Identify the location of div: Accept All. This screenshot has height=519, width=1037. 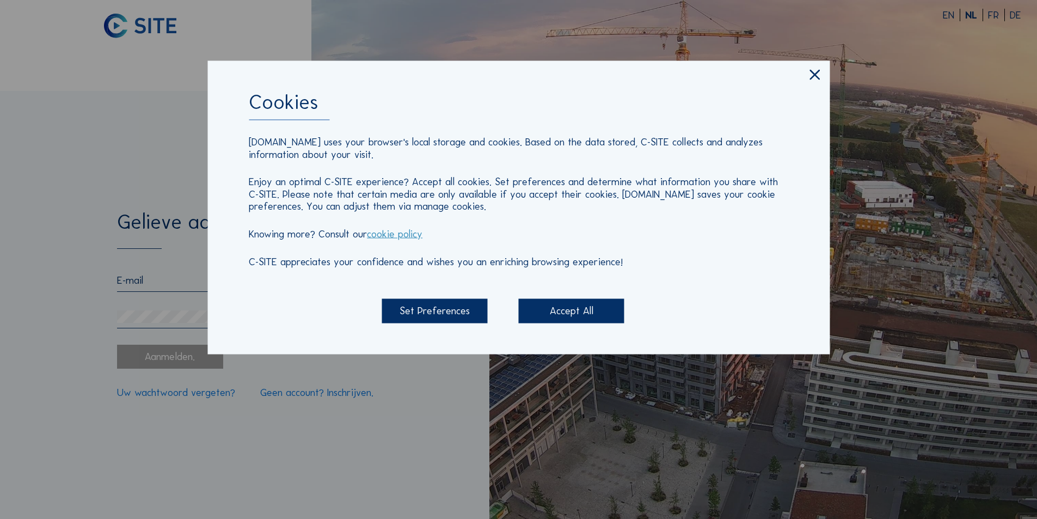
(571, 311).